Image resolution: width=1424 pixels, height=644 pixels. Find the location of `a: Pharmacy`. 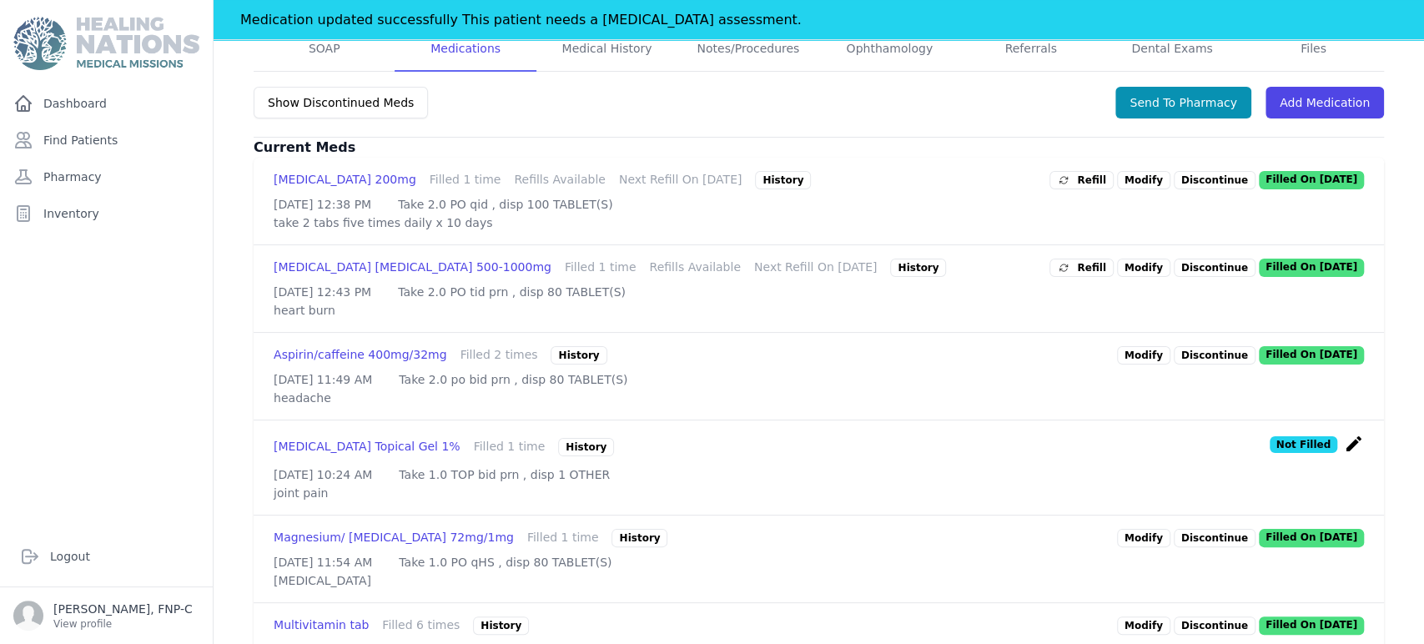

a: Pharmacy is located at coordinates (106, 177).